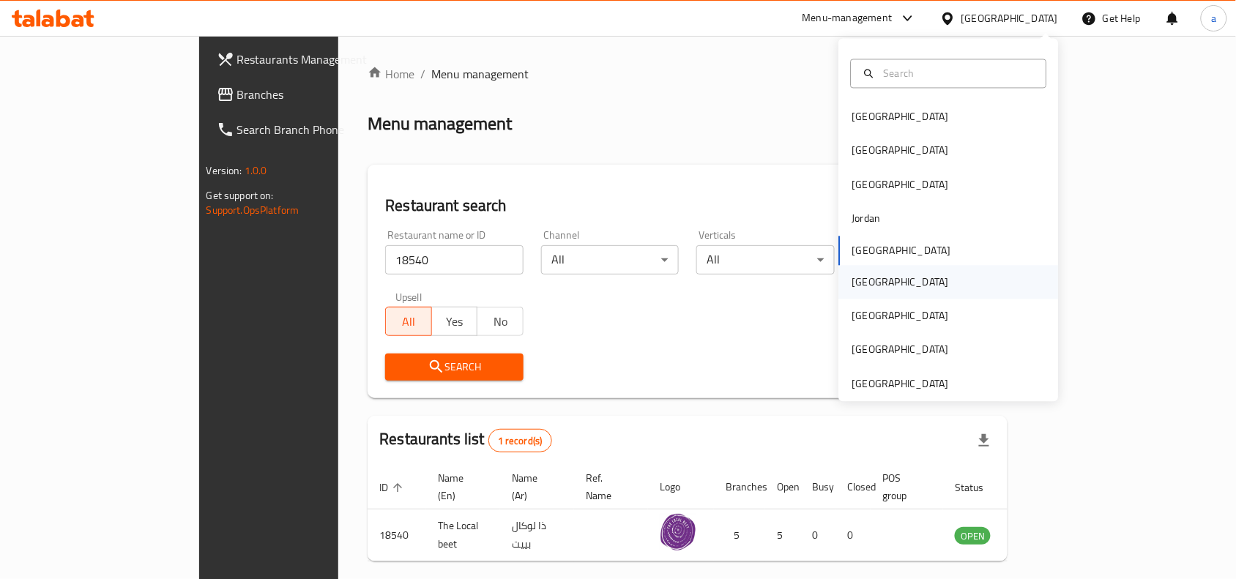  I want to click on span: Version:, so click(224, 171).